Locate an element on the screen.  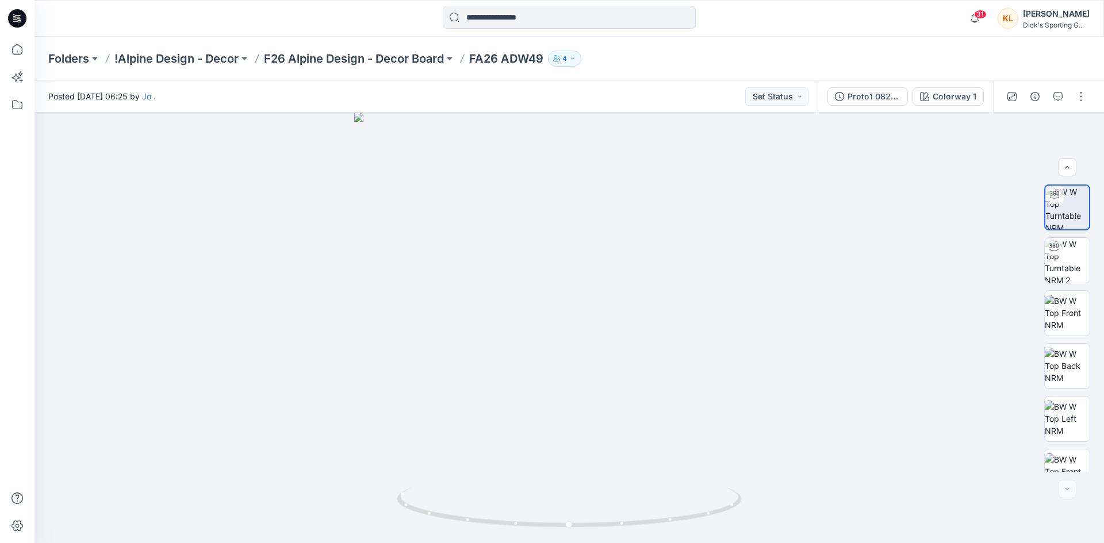
button: Proto1 082125 is located at coordinates (868, 97).